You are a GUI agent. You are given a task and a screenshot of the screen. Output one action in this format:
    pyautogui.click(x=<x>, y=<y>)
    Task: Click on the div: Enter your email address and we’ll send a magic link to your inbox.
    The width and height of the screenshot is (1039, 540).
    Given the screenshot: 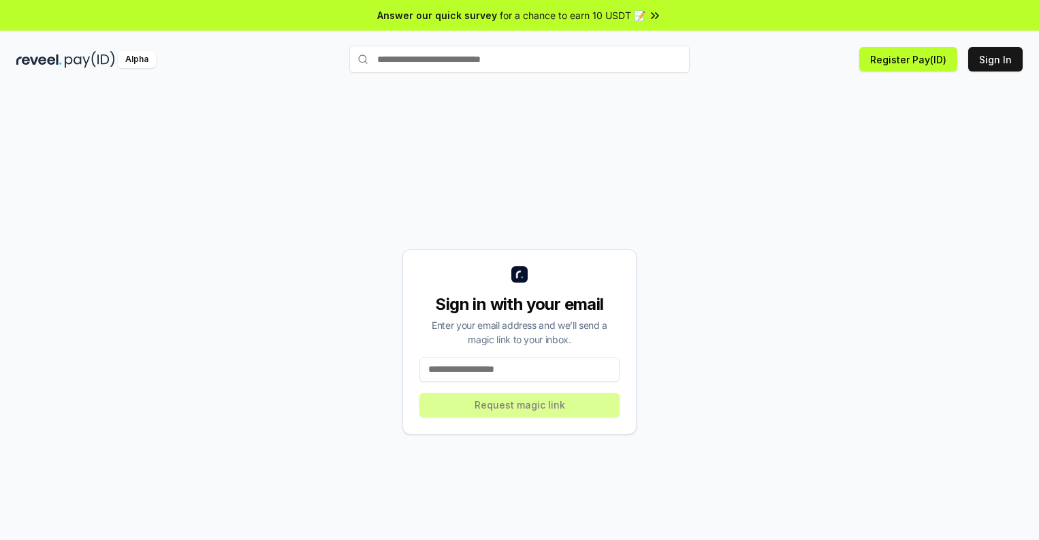 What is the action you would take?
    pyautogui.click(x=520, y=332)
    